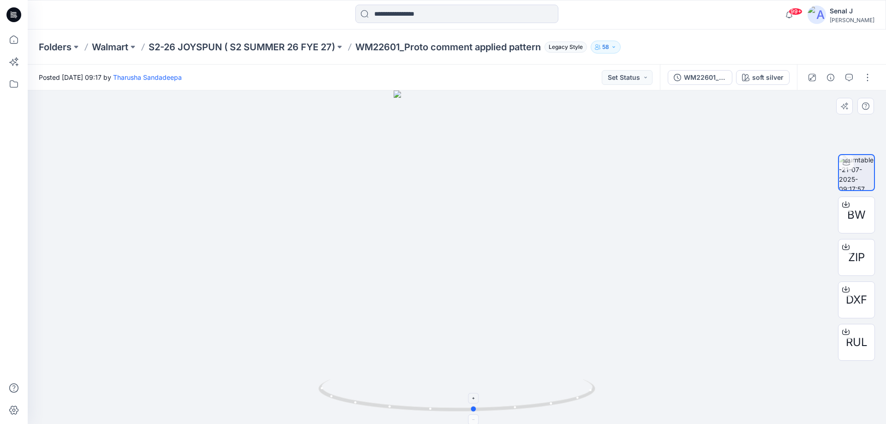 The height and width of the screenshot is (424, 886). I want to click on span: RUL, so click(857, 343).